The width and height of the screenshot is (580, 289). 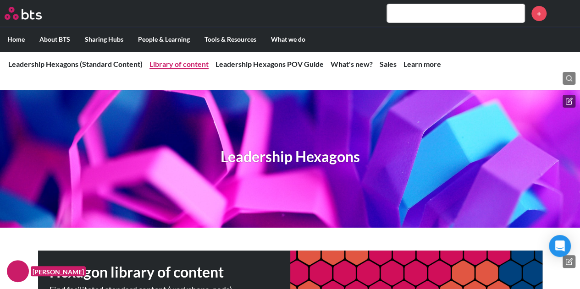 I want to click on img: BTS Logo, so click(x=23, y=13).